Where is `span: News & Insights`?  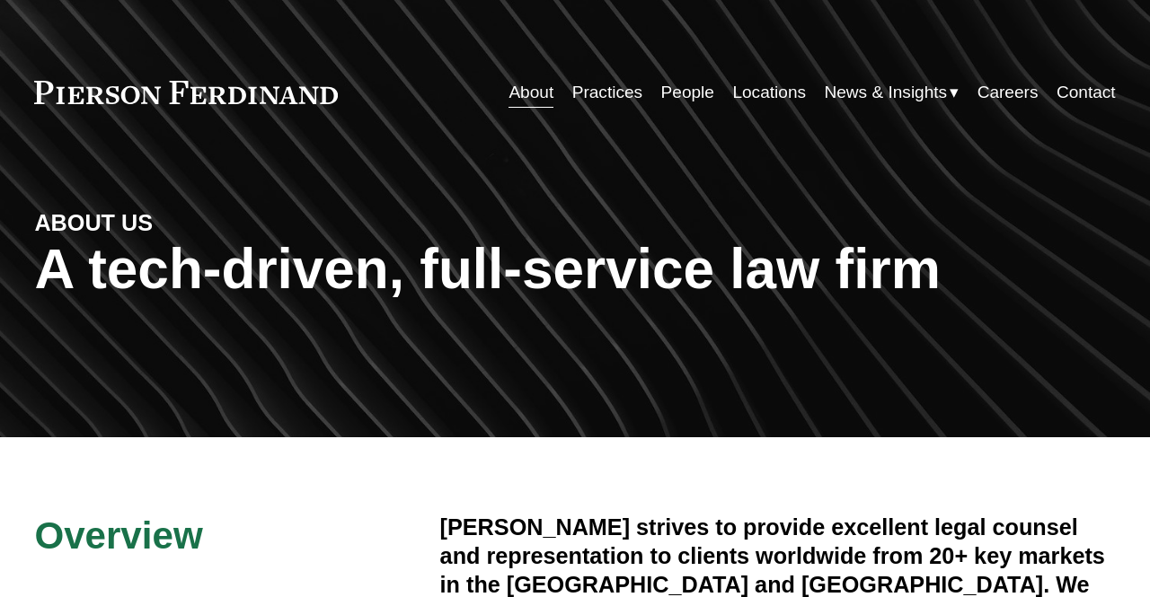 span: News & Insights is located at coordinates (885, 93).